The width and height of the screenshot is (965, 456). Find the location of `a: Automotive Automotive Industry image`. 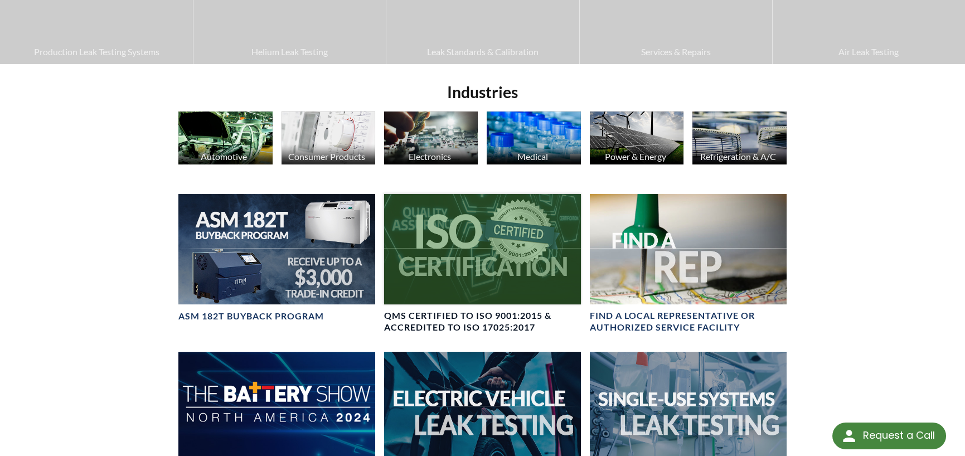

a: Automotive Automotive Industry image is located at coordinates (225, 139).